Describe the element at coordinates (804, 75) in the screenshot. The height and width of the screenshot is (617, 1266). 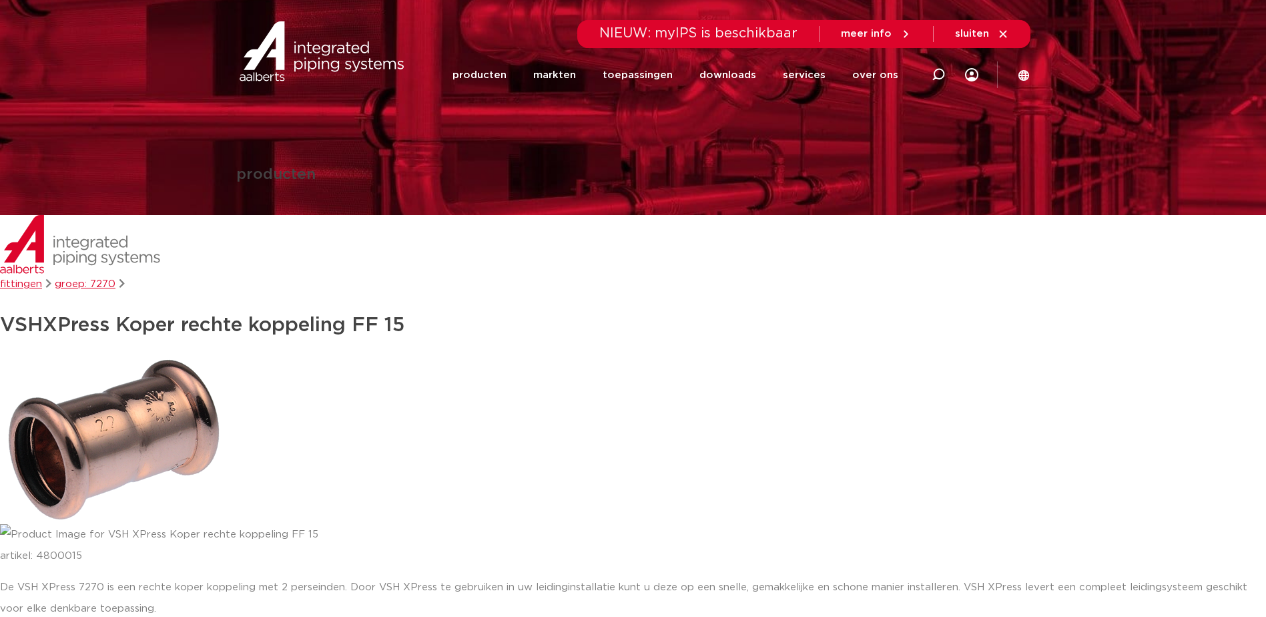
I see `a: services` at that location.